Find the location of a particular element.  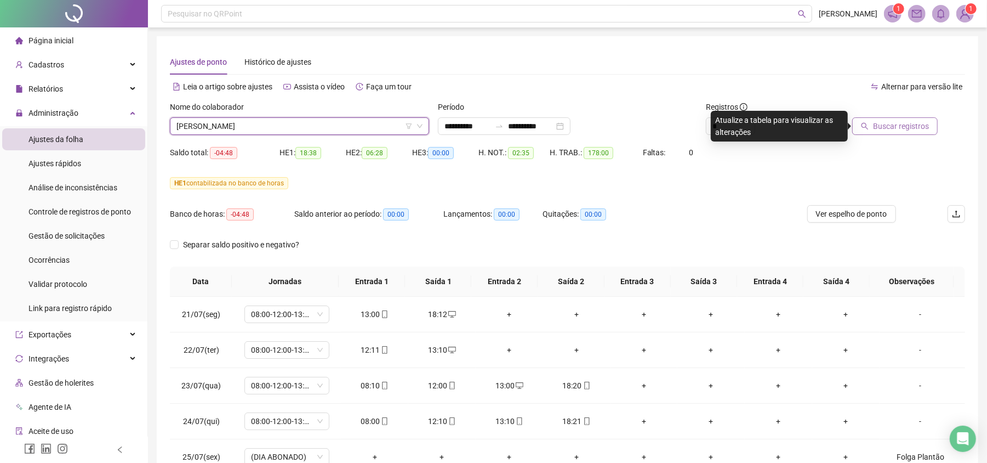

div: HE 2: is located at coordinates (379, 152).